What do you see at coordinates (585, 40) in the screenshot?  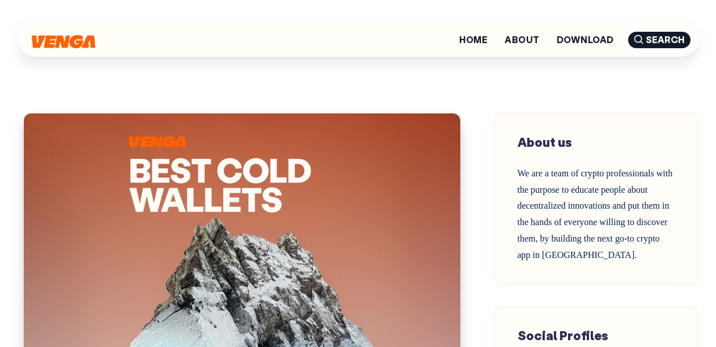 I see `a: Download` at bounding box center [585, 40].